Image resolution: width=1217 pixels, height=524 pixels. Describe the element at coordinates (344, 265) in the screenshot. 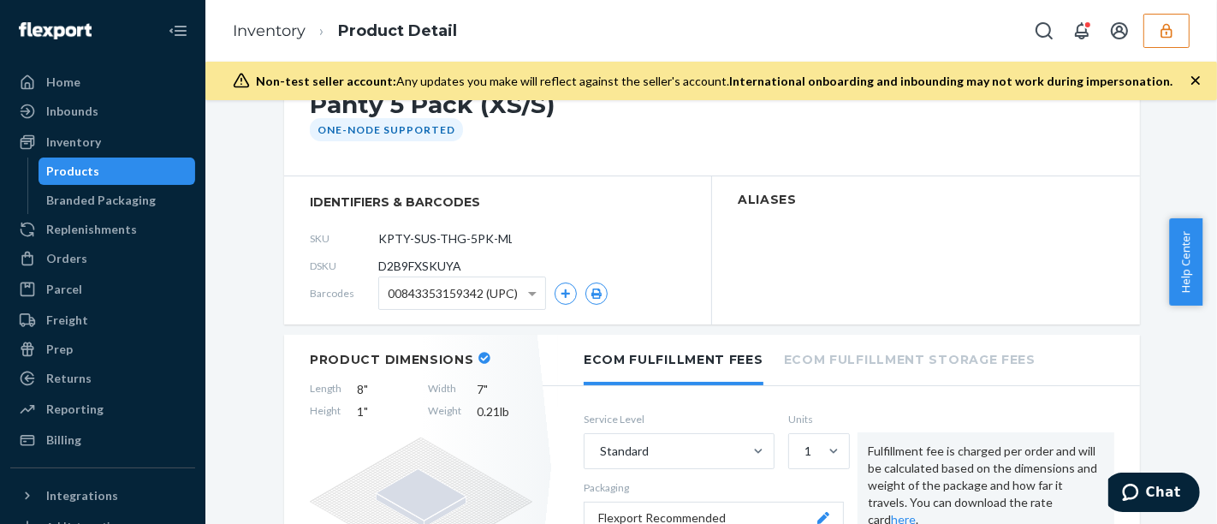

I see `span: DSKU` at that location.